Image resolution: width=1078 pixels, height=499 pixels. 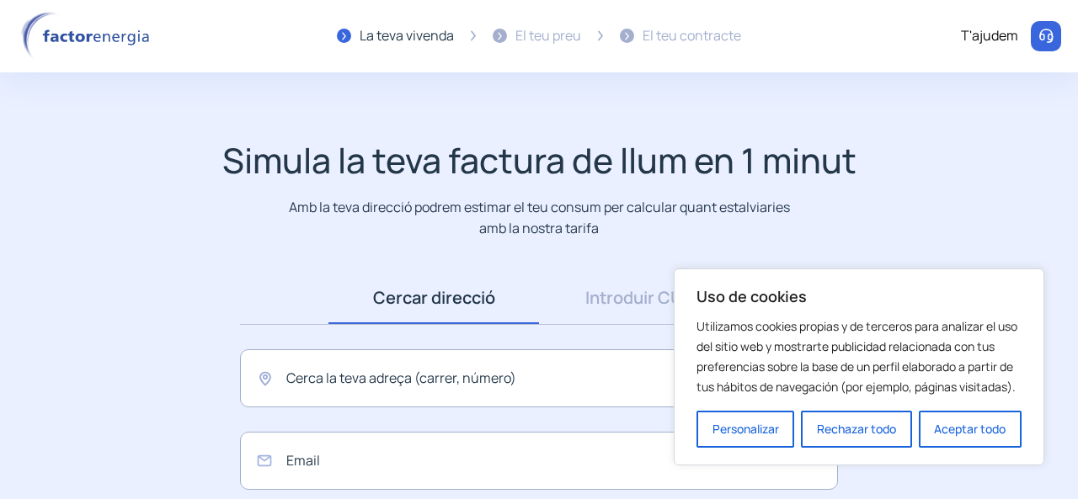 What do you see at coordinates (970, 429) in the screenshot?
I see `button: Aceptar todo` at bounding box center [970, 429].